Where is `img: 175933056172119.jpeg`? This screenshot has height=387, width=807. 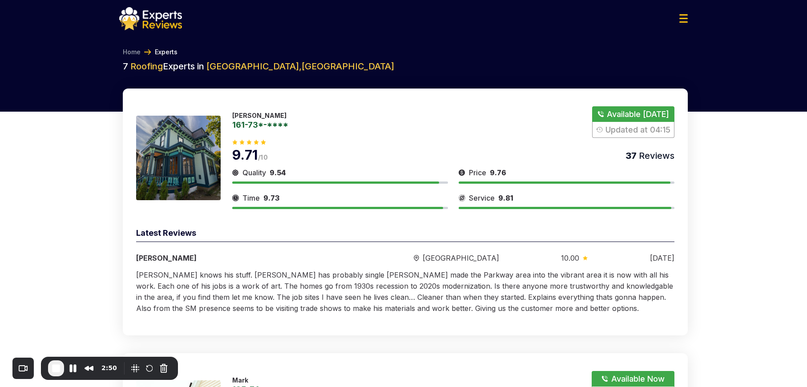 img: 175933056172119.jpeg is located at coordinates (178, 158).